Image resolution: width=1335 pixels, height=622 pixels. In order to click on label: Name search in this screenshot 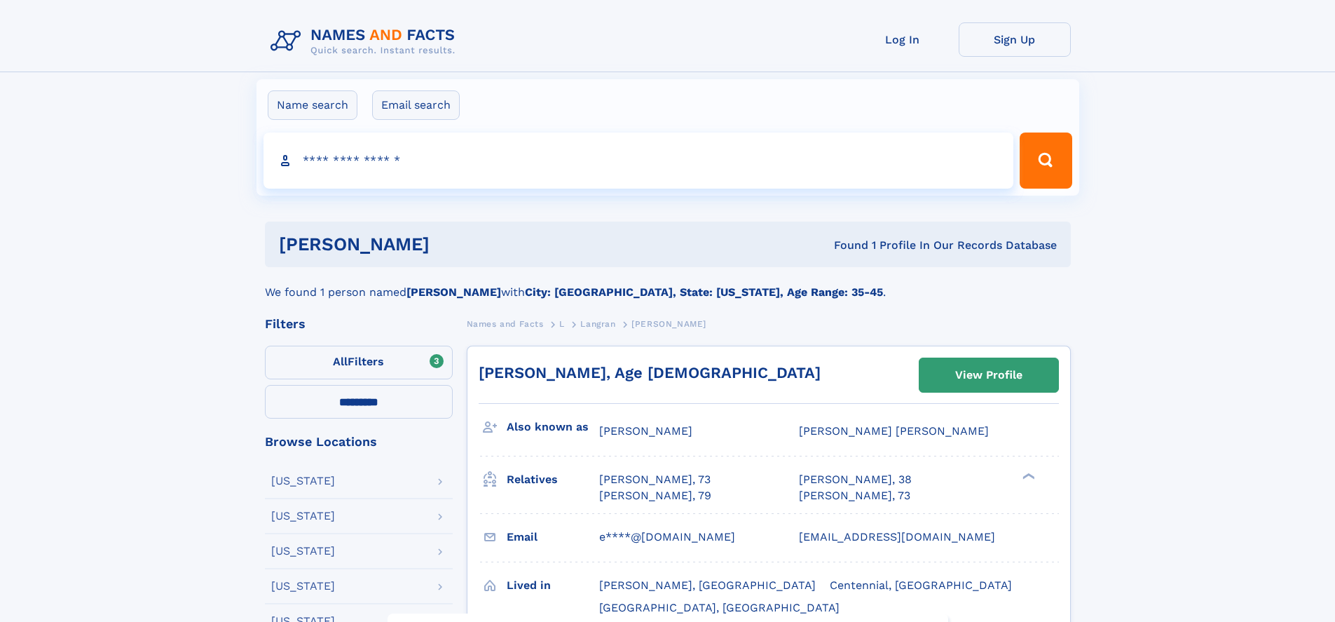, I will do `click(313, 105)`.